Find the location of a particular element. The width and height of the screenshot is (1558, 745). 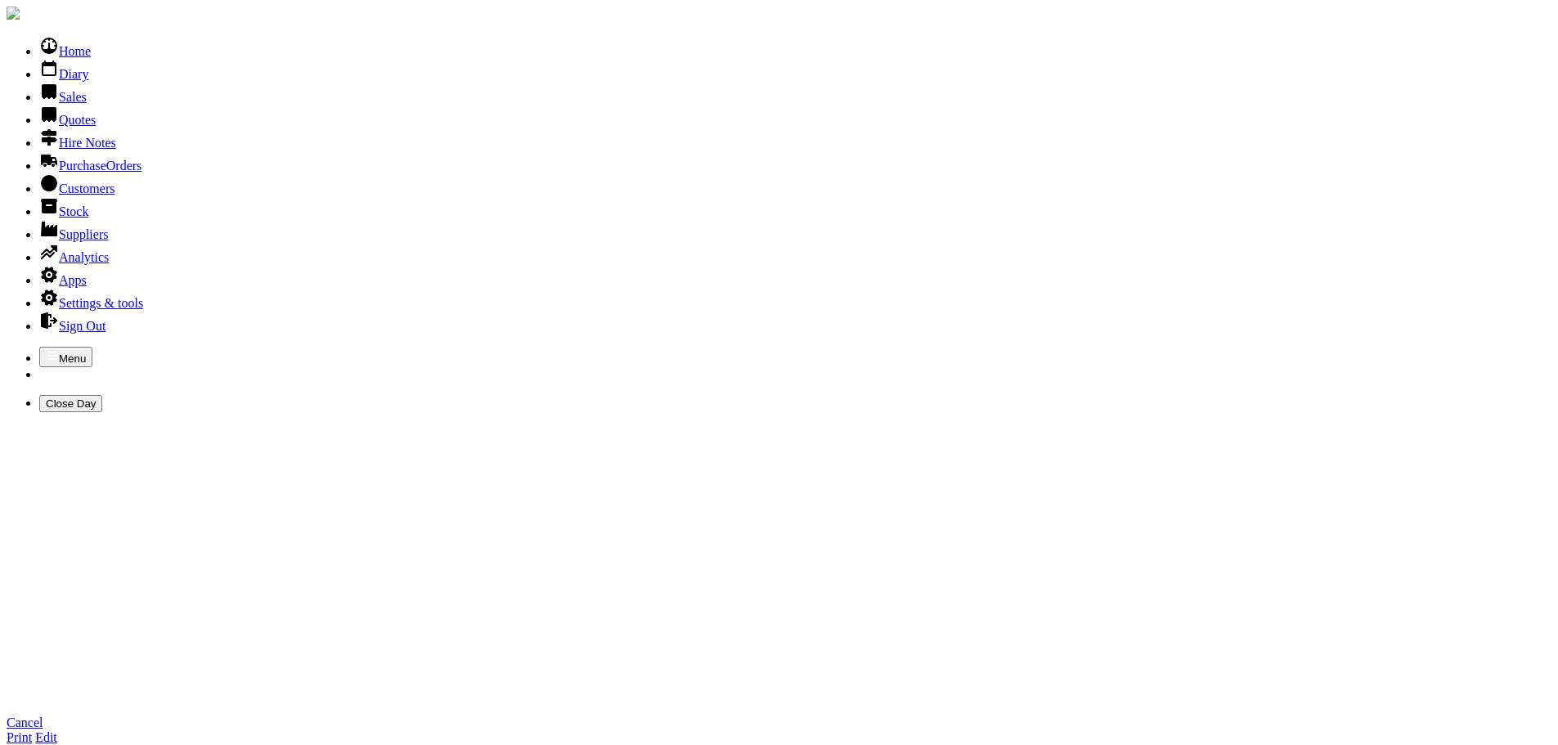

a: Home is located at coordinates (65, 51).